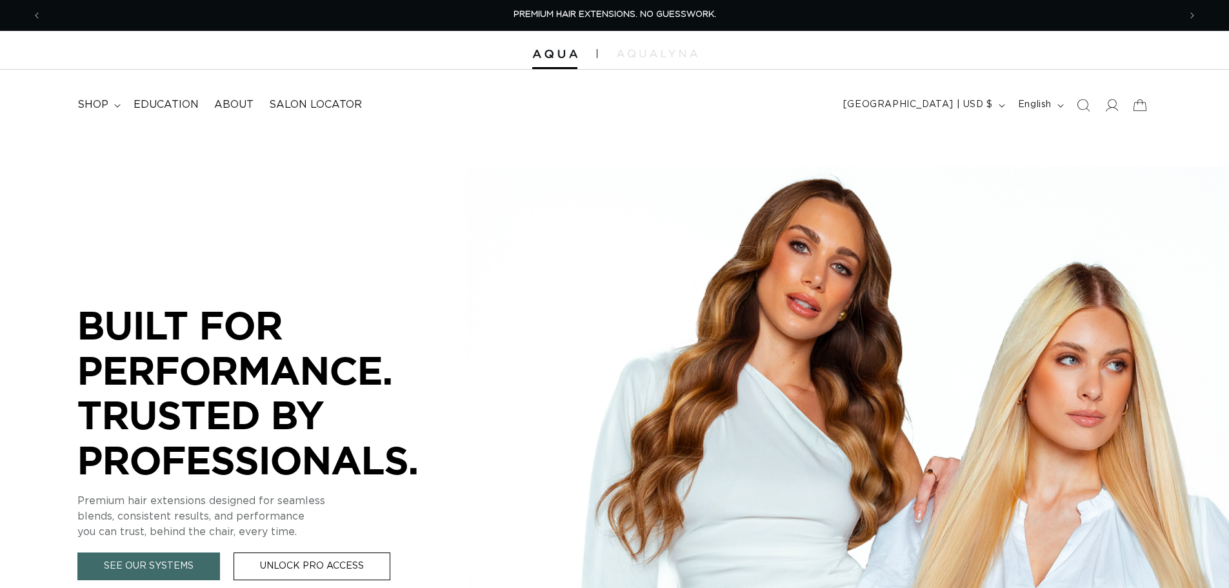  Describe the element at coordinates (234, 105) in the screenshot. I see `span: About` at that location.